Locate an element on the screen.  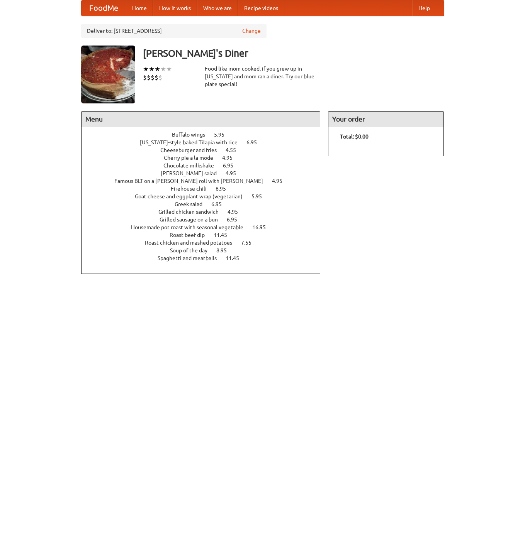
span: Soup of the day is located at coordinates (192, 251).